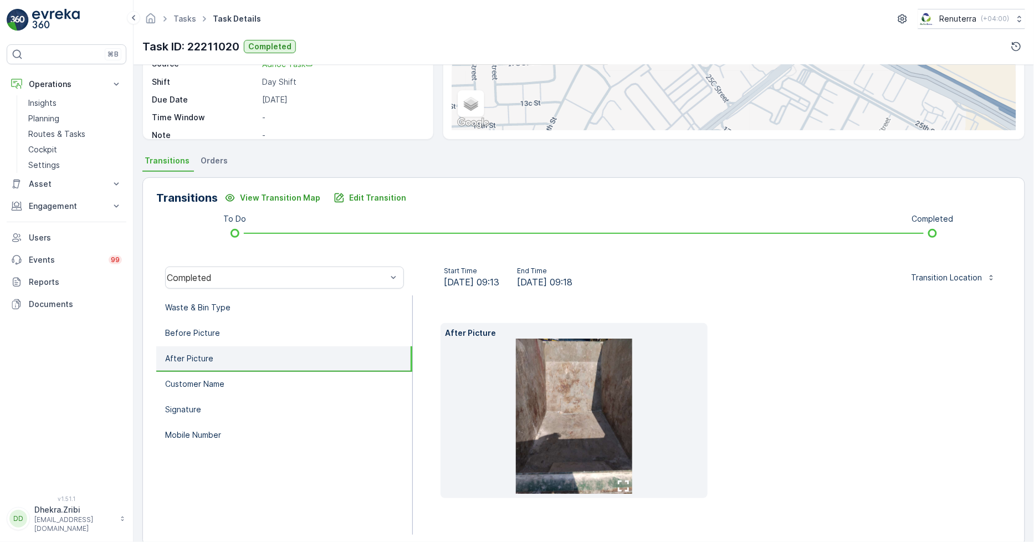 The width and height of the screenshot is (1034, 542). Describe the element at coordinates (473, 123) in the screenshot. I see `img: Google` at that location.